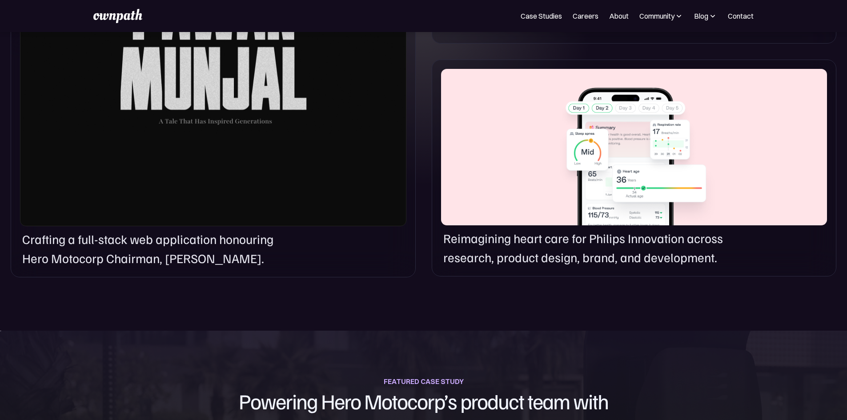 The image size is (847, 420). I want to click on div: FEATURED CASE STUDY, so click(424, 382).